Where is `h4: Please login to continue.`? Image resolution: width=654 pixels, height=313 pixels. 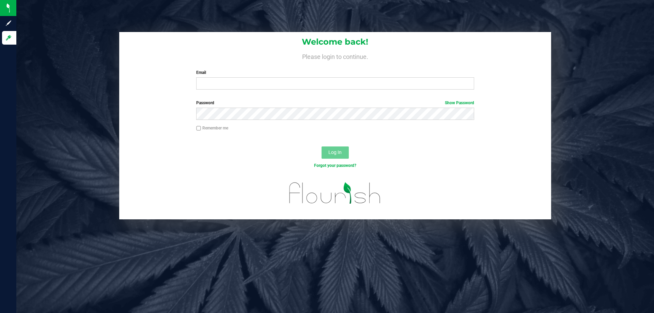
h4: Please login to continue. is located at coordinates (335, 56).